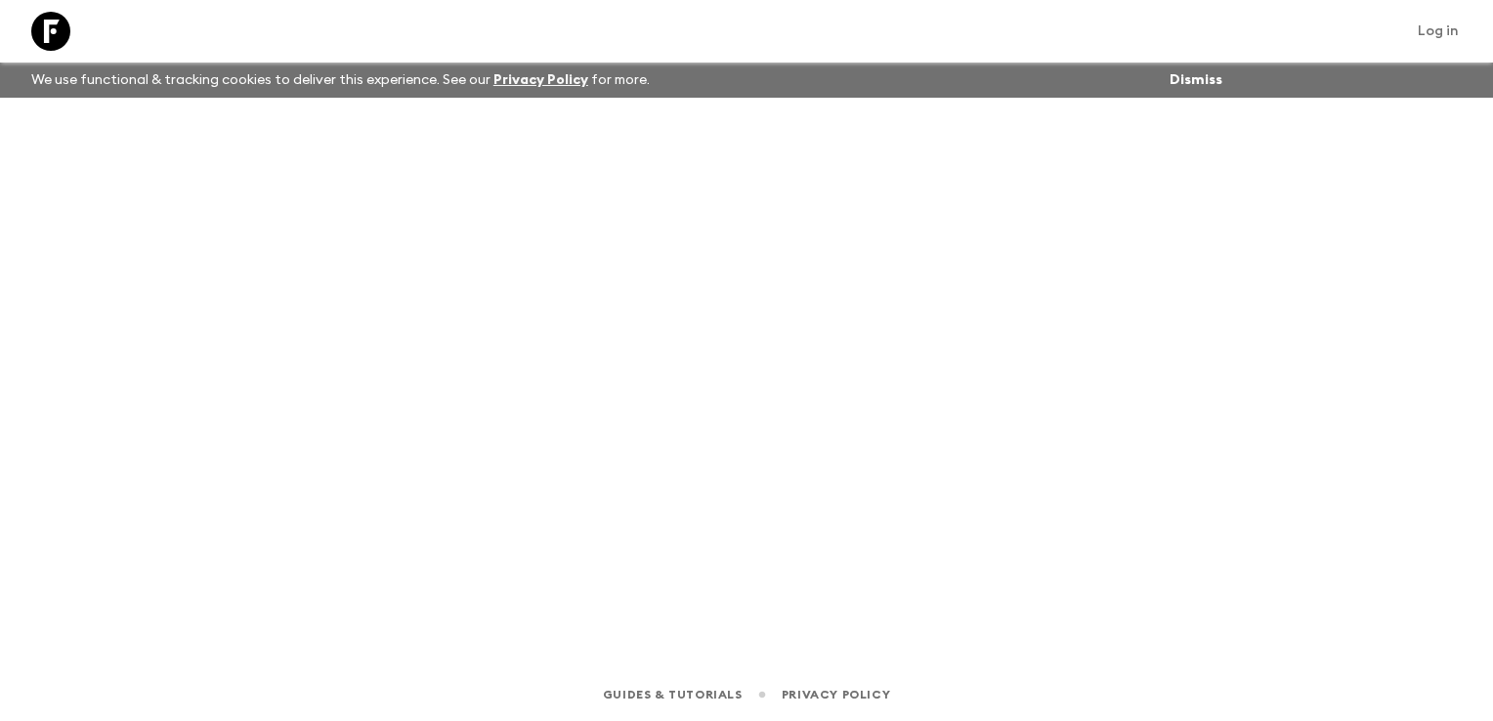  What do you see at coordinates (672, 695) in the screenshot?
I see `a: Guides & Tutorials` at bounding box center [672, 695].